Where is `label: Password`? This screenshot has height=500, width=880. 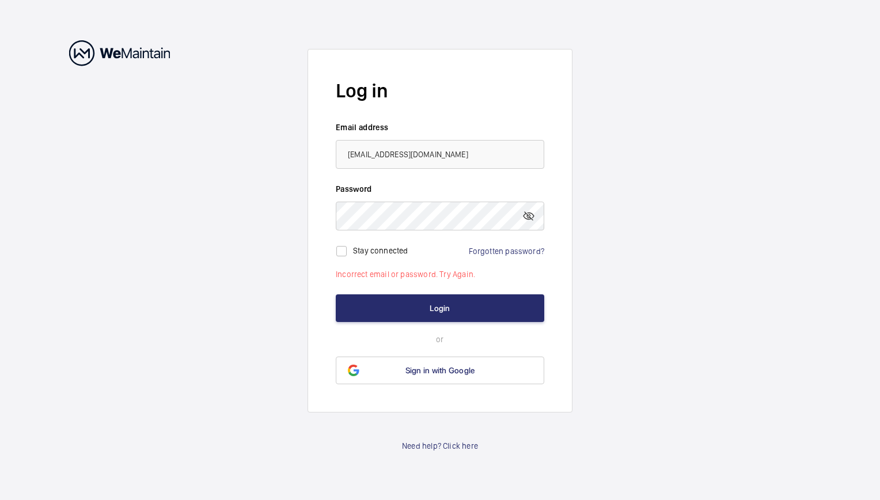 label: Password is located at coordinates (440, 189).